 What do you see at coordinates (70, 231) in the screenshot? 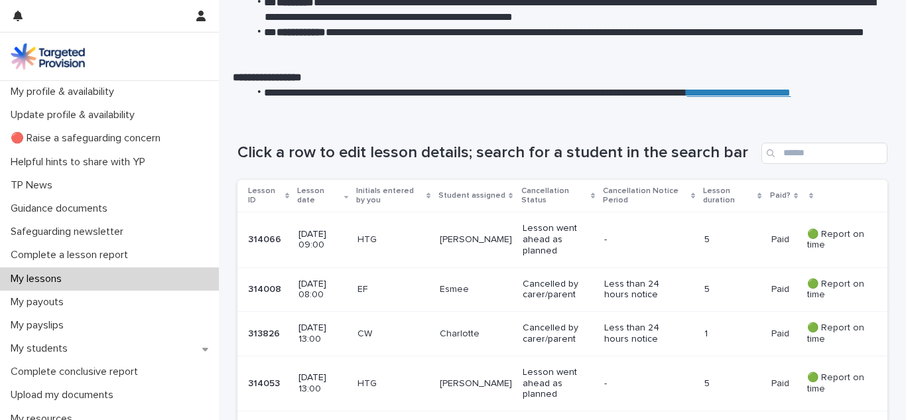
I see `p: Safeguarding newsletter` at bounding box center [70, 231].